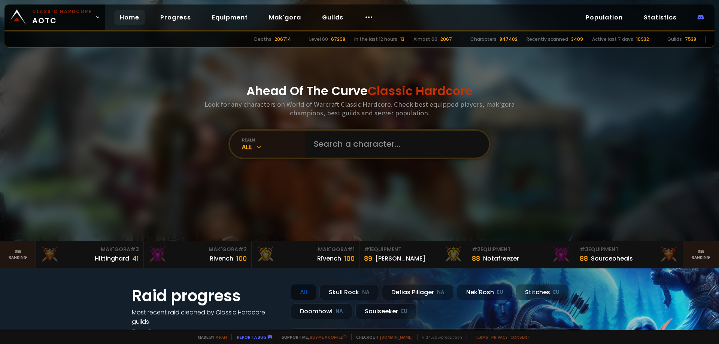  I want to click on div: Stitches, so click(542, 292).